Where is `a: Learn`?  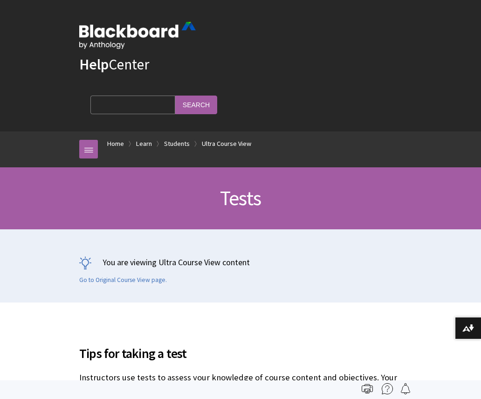 a: Learn is located at coordinates (144, 143).